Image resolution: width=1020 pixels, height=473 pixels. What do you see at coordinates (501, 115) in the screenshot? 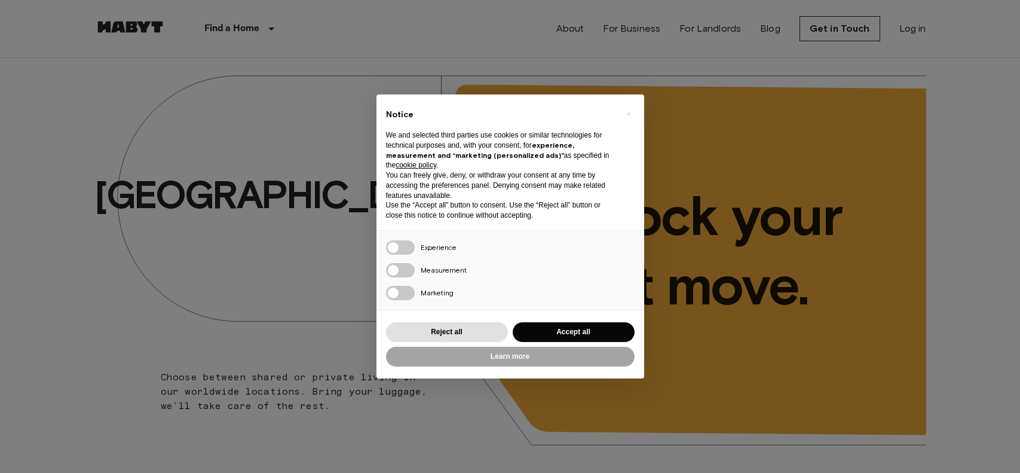
I see `h2: Notice` at bounding box center [501, 115].